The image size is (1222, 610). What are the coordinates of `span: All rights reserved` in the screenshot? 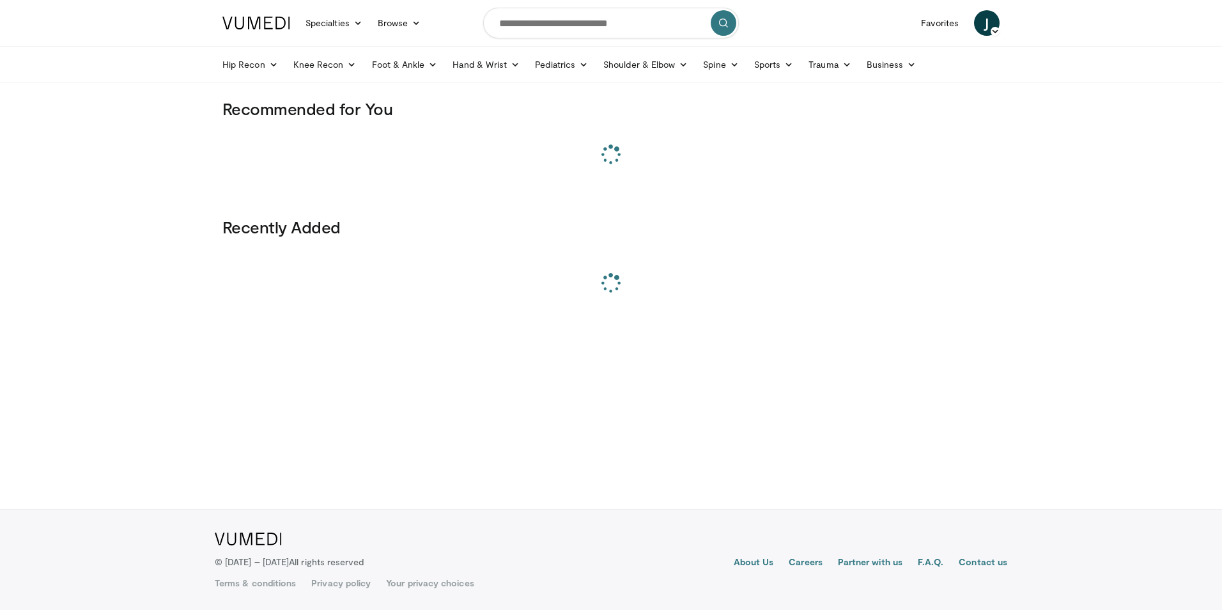 It's located at (326, 561).